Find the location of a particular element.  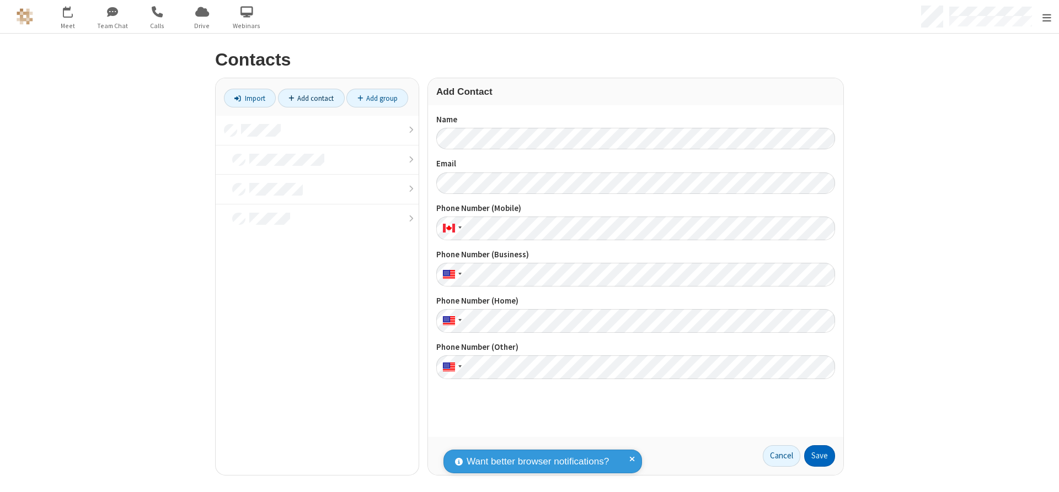

label: Phone Number (Mobile) is located at coordinates (635, 208).